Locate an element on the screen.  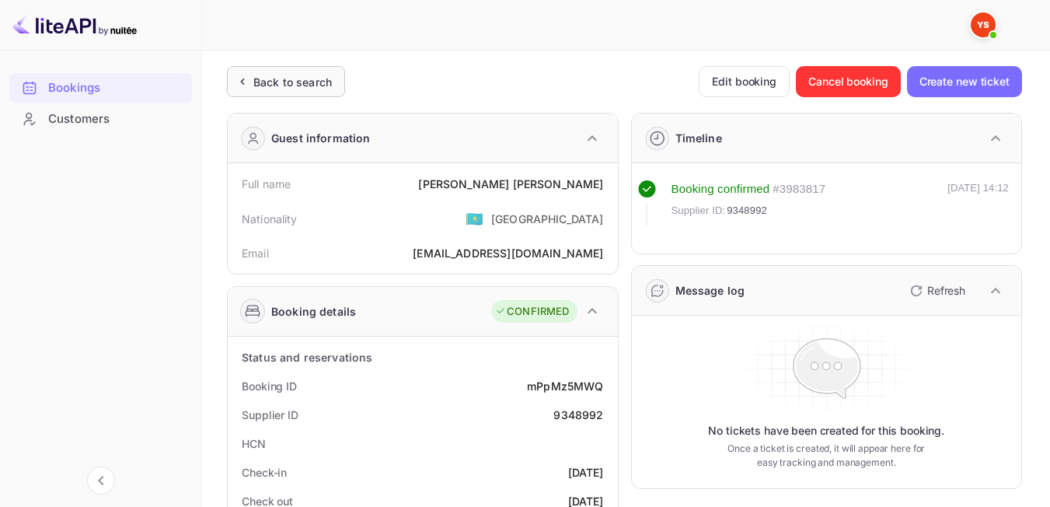
img: Yandex Support is located at coordinates (983, 25).